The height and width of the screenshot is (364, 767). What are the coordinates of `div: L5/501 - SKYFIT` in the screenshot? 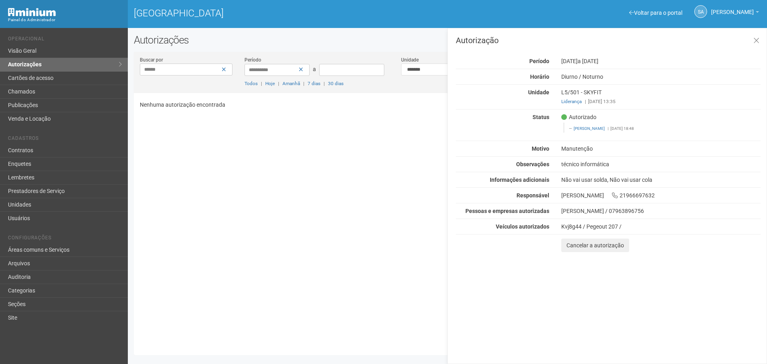 It's located at (661, 97).